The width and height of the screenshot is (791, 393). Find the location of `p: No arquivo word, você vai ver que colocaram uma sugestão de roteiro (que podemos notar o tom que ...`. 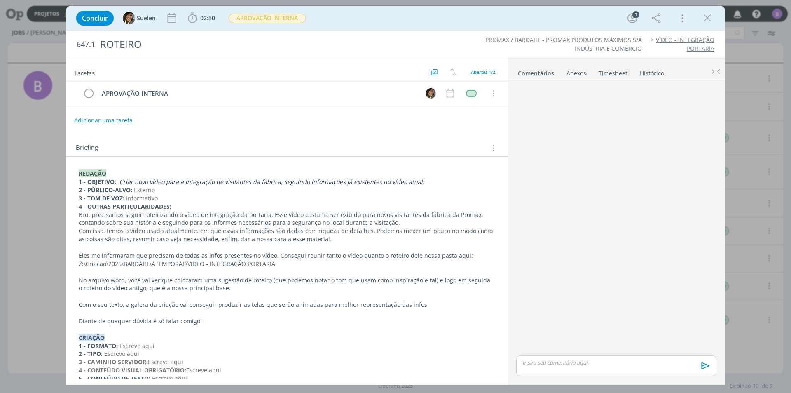

p: No arquivo word, você vai ver que colocaram uma sugestão de roteiro (que podemos notar o tom que ... is located at coordinates (287, 284).